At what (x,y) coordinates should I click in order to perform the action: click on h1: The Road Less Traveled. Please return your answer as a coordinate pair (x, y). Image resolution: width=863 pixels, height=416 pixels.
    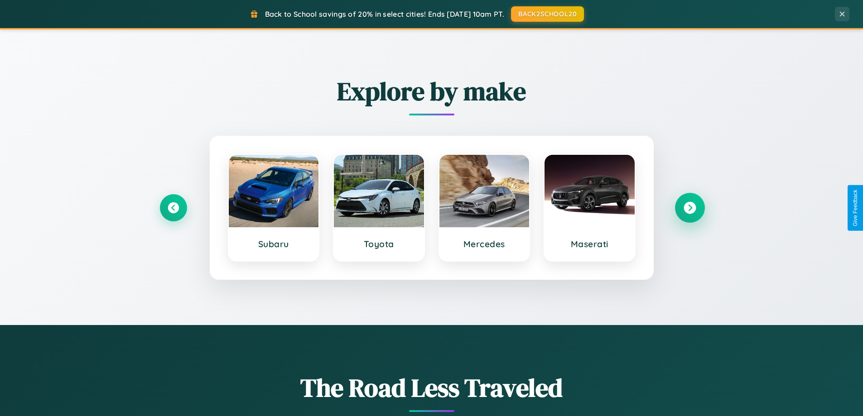
    Looking at the image, I should click on (432, 388).